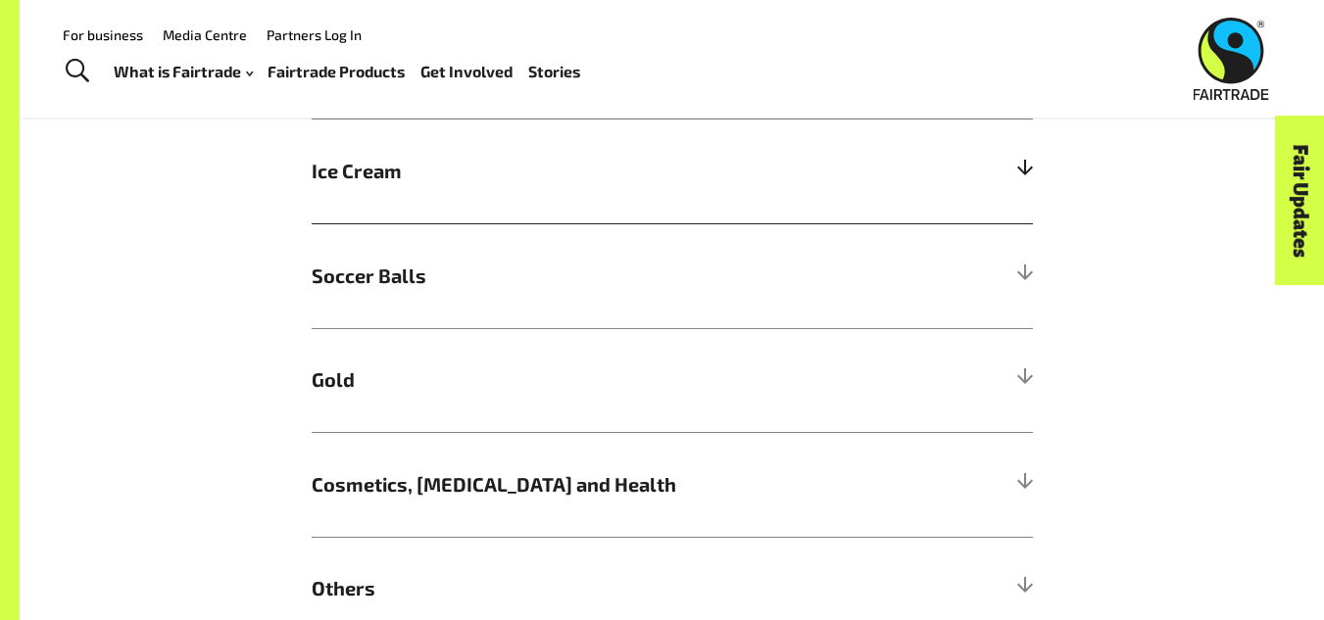 This screenshot has height=620, width=1324. What do you see at coordinates (582, 589) in the screenshot?
I see `span: Others` at bounding box center [582, 589].